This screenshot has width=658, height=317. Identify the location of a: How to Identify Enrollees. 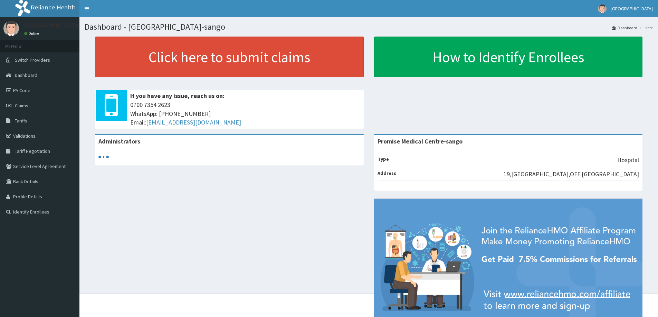
(508, 57).